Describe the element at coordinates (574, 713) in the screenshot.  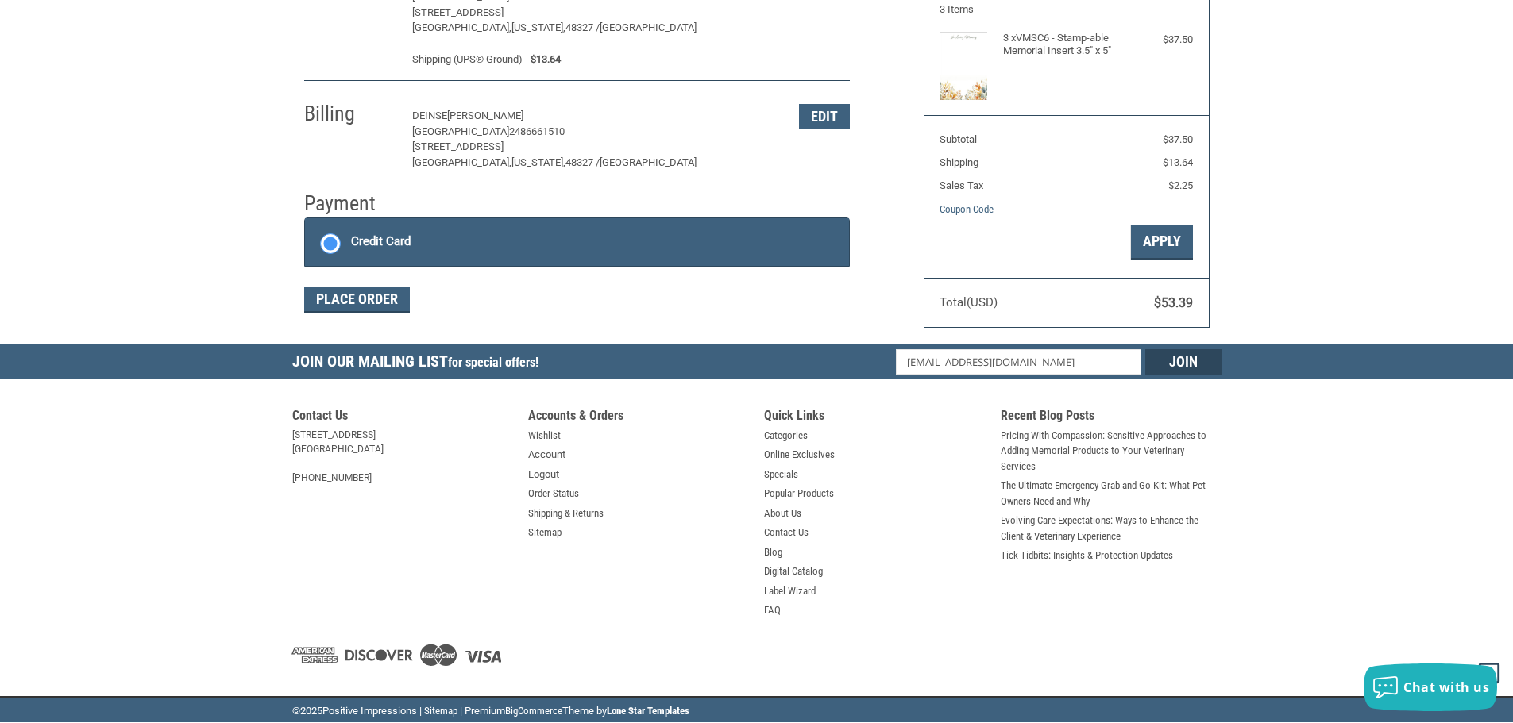
I see `li: | Premium Theme by` at that location.